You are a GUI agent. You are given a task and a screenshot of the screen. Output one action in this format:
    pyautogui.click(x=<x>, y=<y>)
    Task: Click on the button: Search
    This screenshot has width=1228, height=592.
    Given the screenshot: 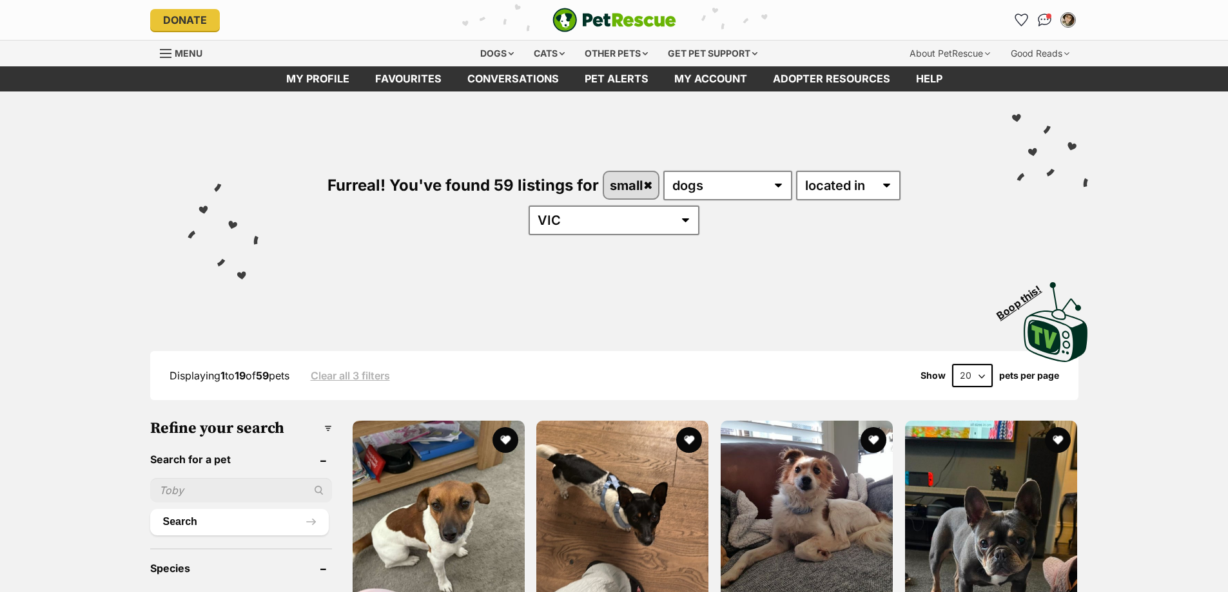 What is the action you would take?
    pyautogui.click(x=239, y=522)
    